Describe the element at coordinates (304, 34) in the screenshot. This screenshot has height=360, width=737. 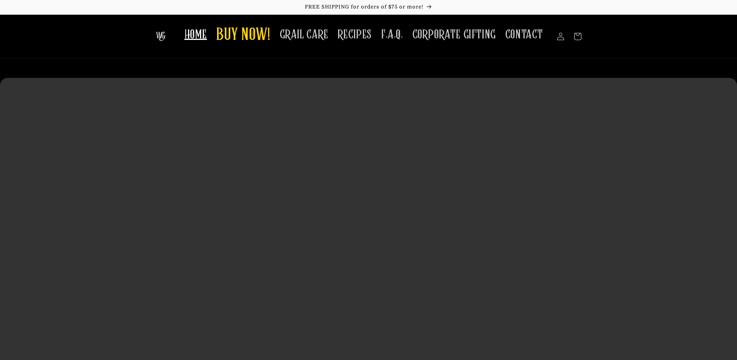
I see `span: GRAIL CARE` at that location.